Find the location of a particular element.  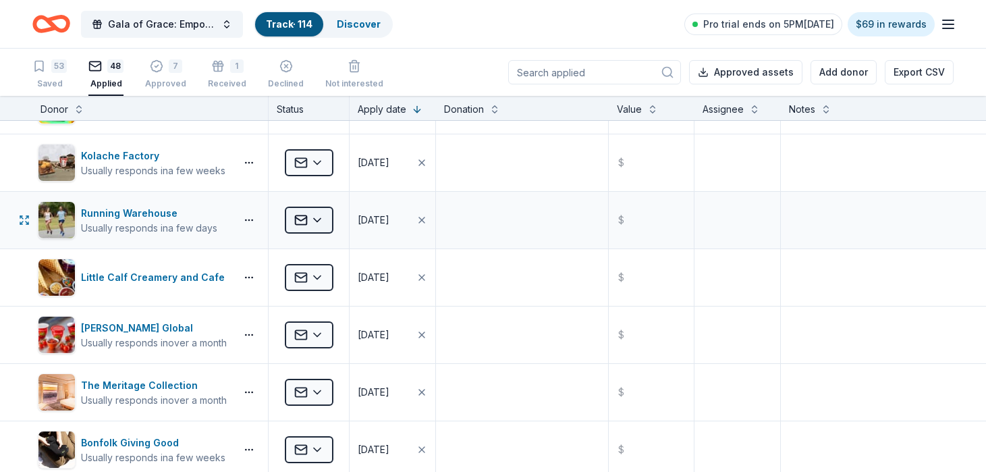

a: Home is located at coordinates (51, 24).